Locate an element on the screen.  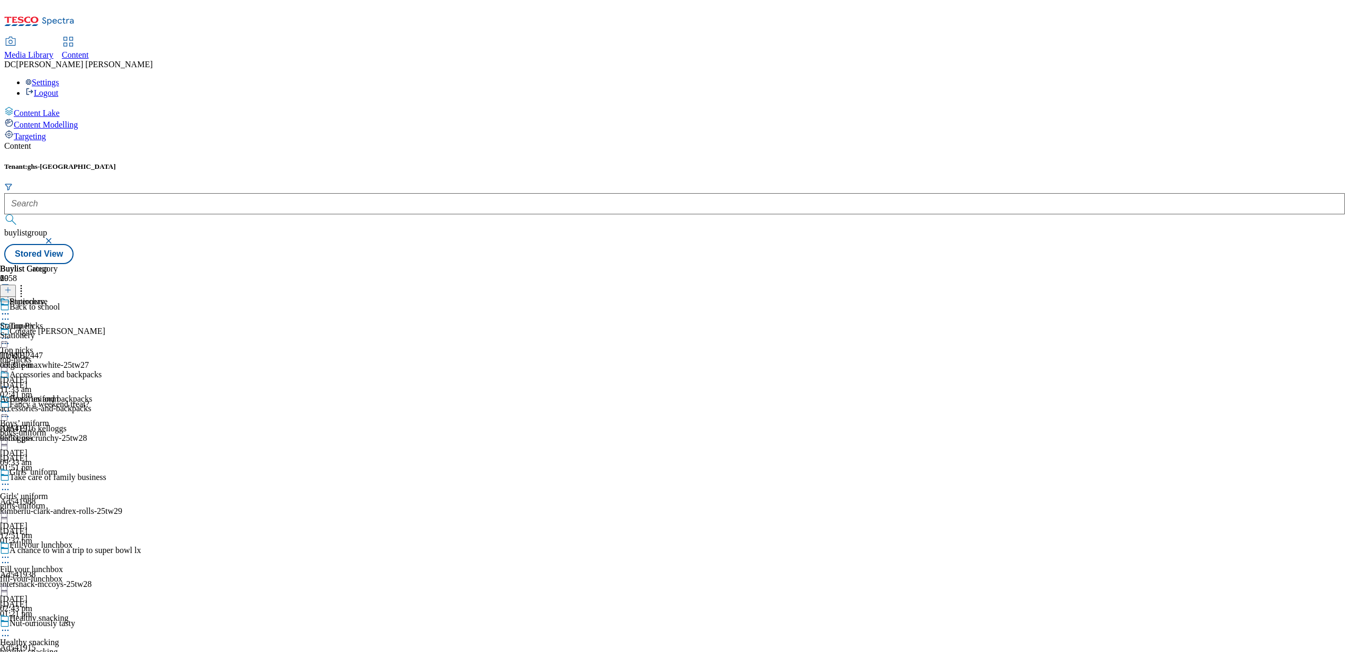
input: Search is located at coordinates (674, 204).